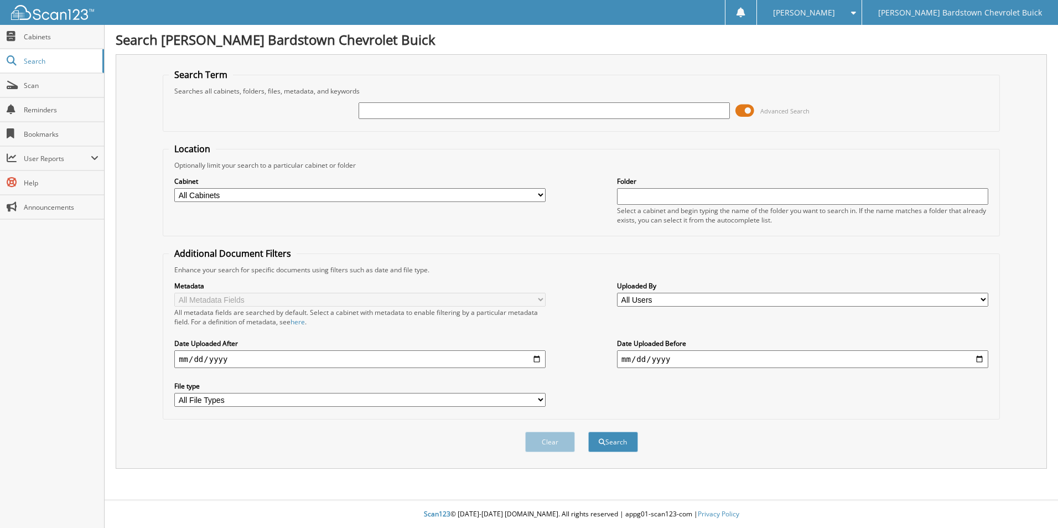 The width and height of the screenshot is (1058, 528). What do you see at coordinates (192, 149) in the screenshot?
I see `legend: Location` at bounding box center [192, 149].